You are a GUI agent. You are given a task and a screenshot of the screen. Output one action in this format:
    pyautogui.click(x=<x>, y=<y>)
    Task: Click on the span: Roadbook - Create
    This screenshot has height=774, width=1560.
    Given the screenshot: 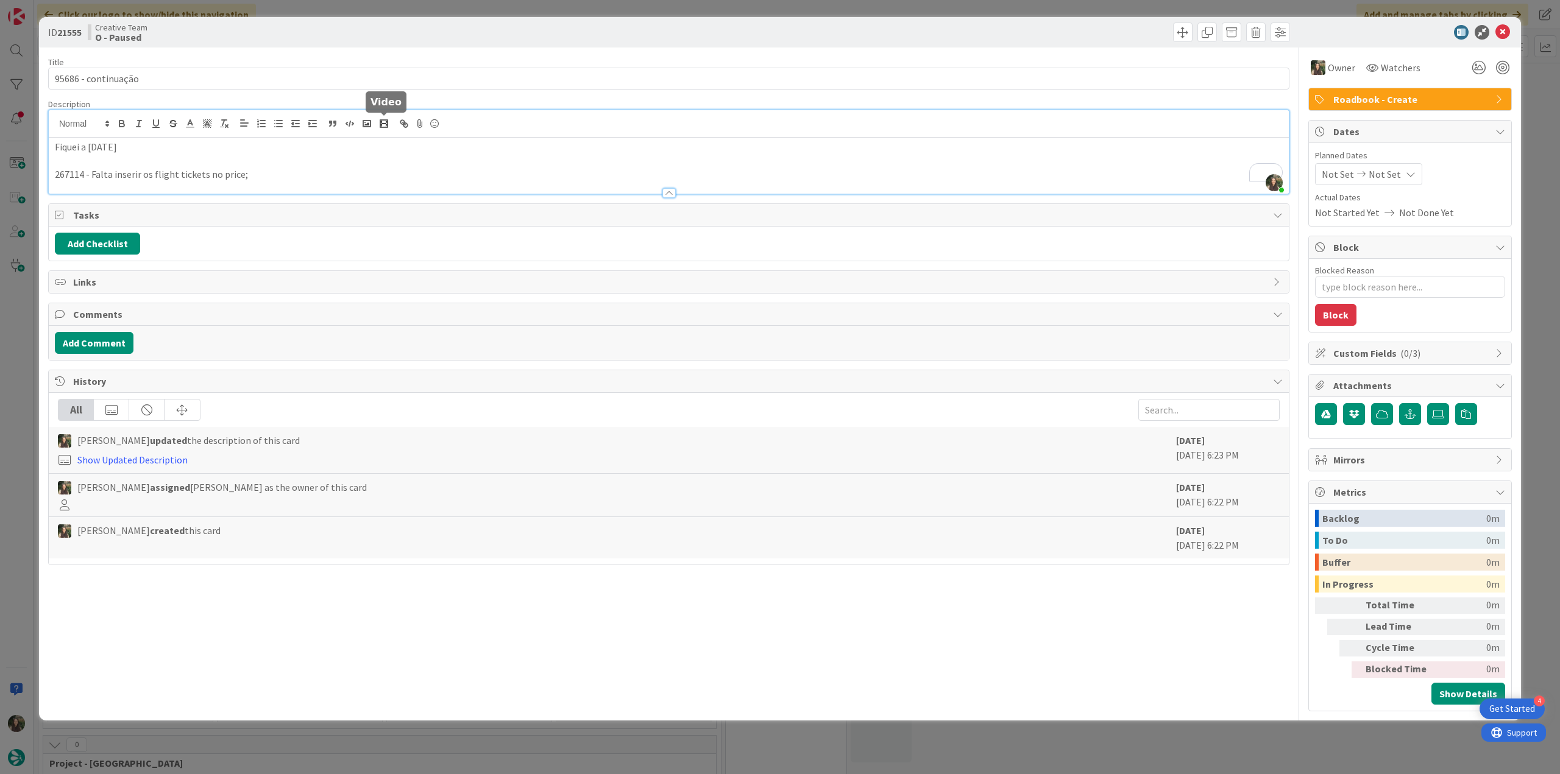 What is the action you would take?
    pyautogui.click(x=1411, y=99)
    